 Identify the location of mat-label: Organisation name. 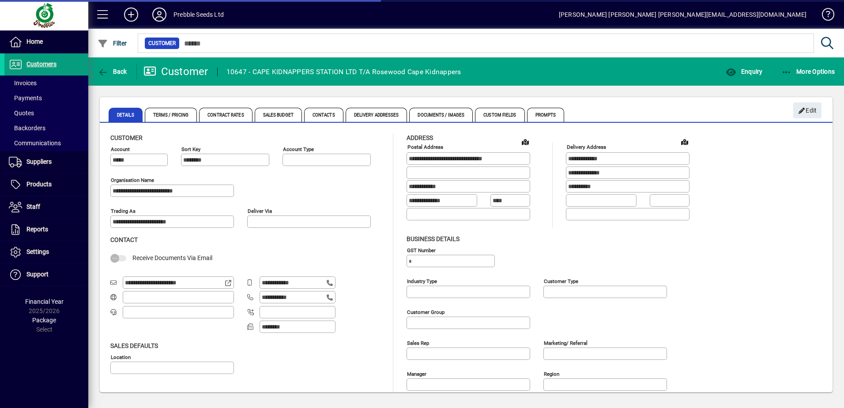
(132, 180).